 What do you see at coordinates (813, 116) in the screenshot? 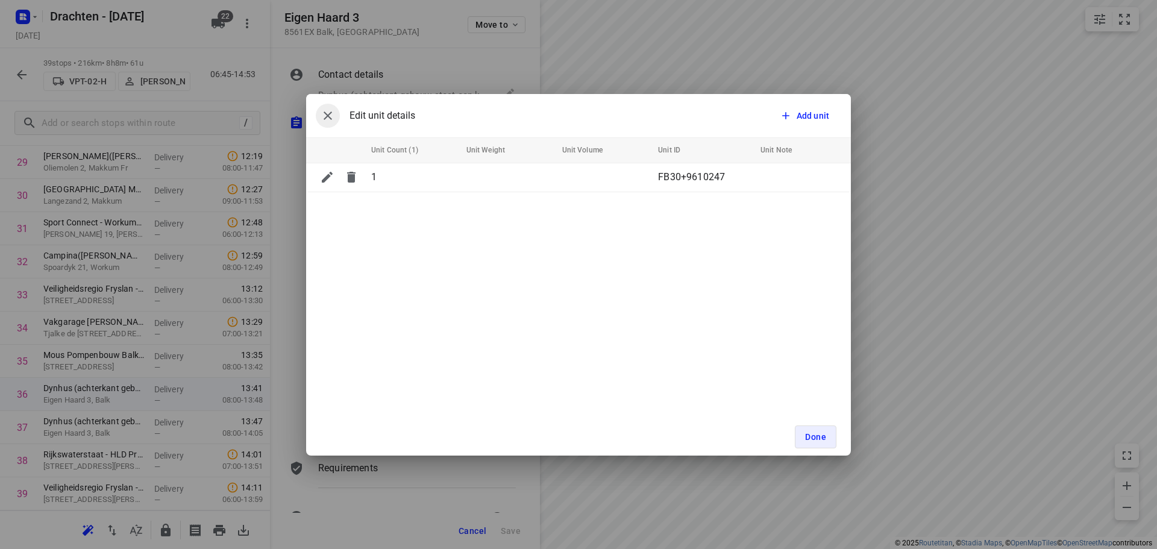
I see `span: Add unit` at bounding box center [813, 116].